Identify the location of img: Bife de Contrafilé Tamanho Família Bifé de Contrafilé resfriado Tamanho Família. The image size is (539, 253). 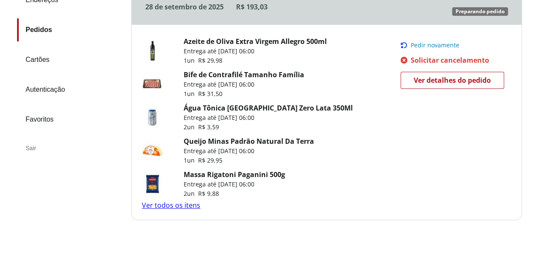
(153, 84).